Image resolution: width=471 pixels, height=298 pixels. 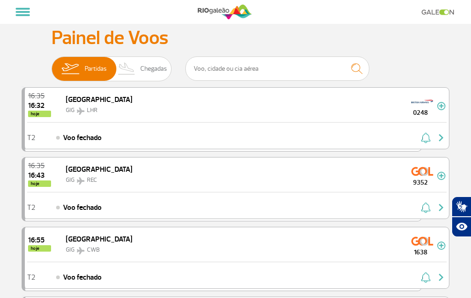 I want to click on span: 2025-08-27 16:43:14, so click(x=40, y=176).